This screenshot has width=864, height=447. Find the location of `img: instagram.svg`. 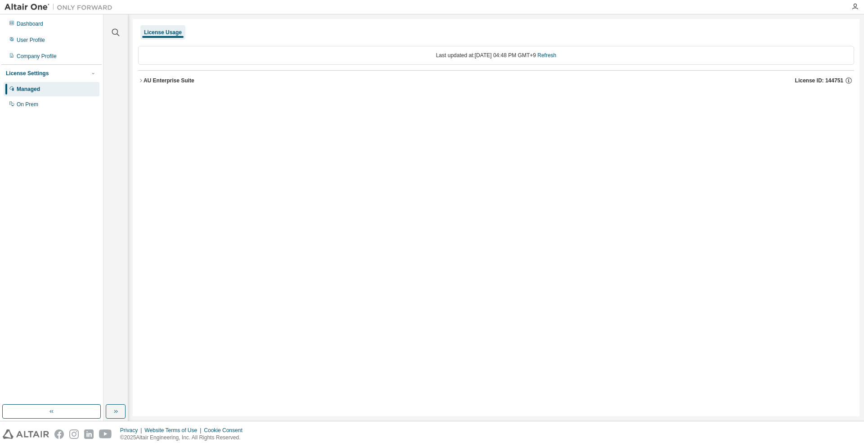

img: instagram.svg is located at coordinates (74, 434).